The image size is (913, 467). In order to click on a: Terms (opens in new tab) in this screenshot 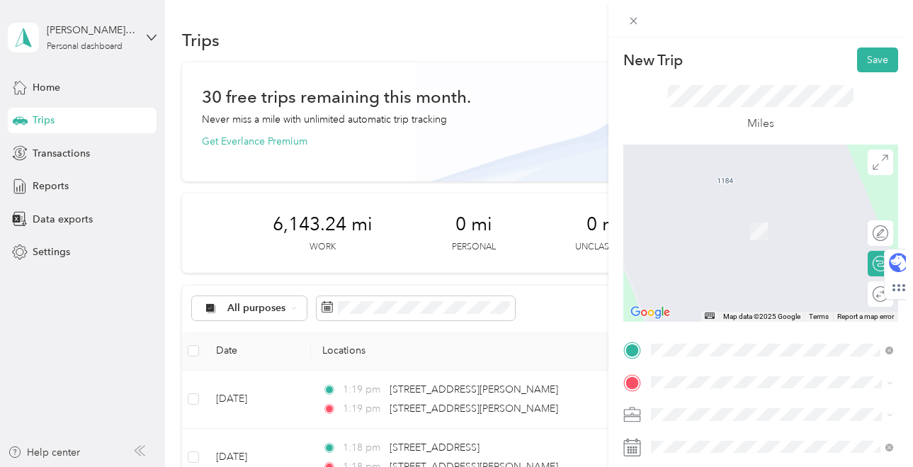, I will do `click(819, 316)`.